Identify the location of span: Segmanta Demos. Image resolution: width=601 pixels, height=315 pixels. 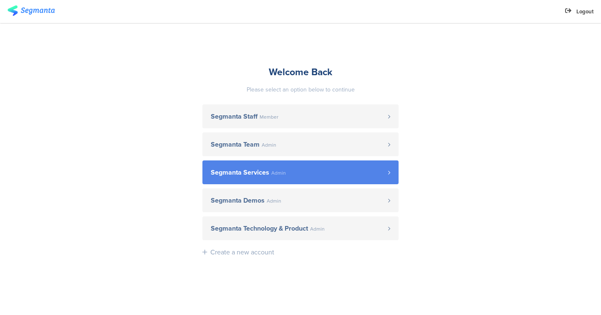
(237, 200).